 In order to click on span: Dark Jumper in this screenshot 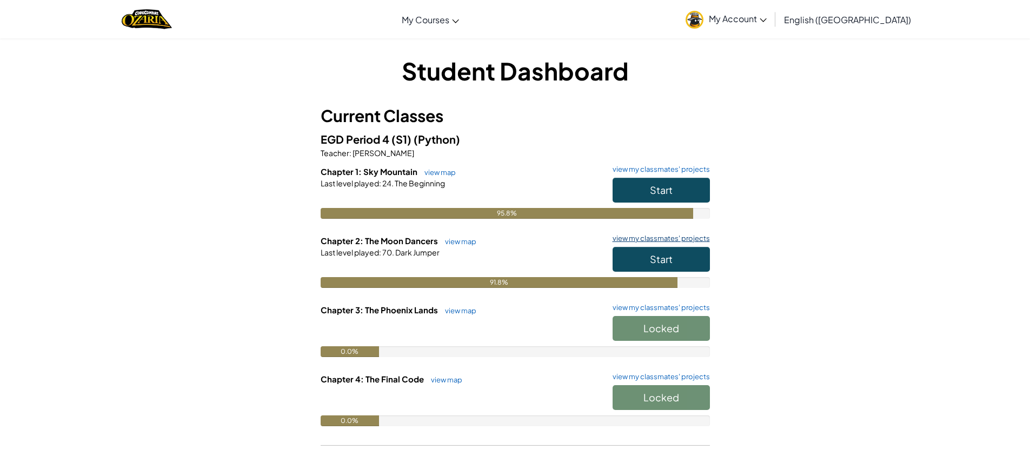, I will do `click(417, 253)`.